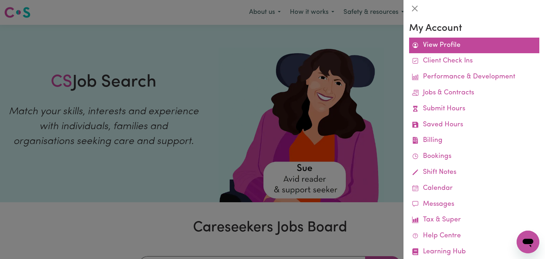 The width and height of the screenshot is (545, 259). Describe the element at coordinates (474, 45) in the screenshot. I see `a: View Profile` at that location.